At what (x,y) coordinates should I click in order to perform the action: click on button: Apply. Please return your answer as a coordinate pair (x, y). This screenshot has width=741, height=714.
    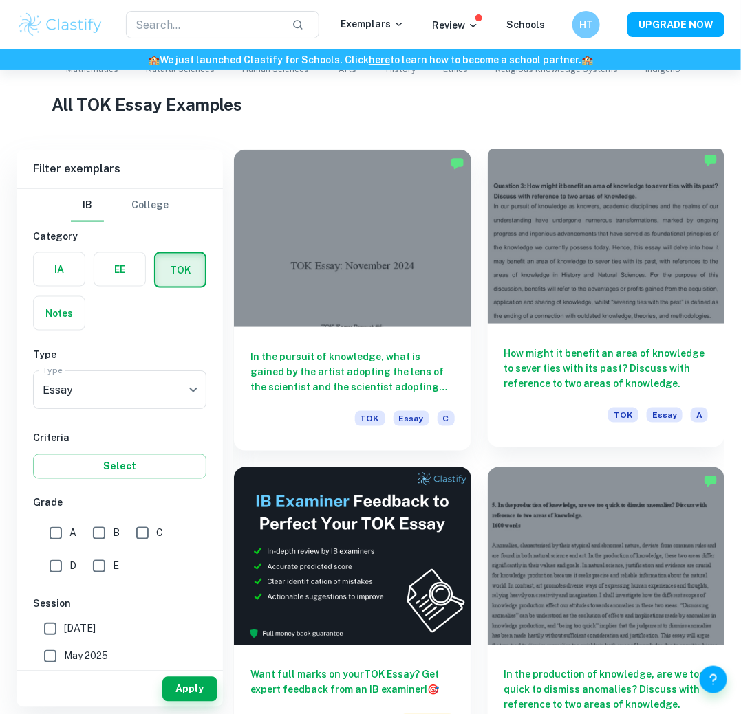
    Looking at the image, I should click on (190, 690).